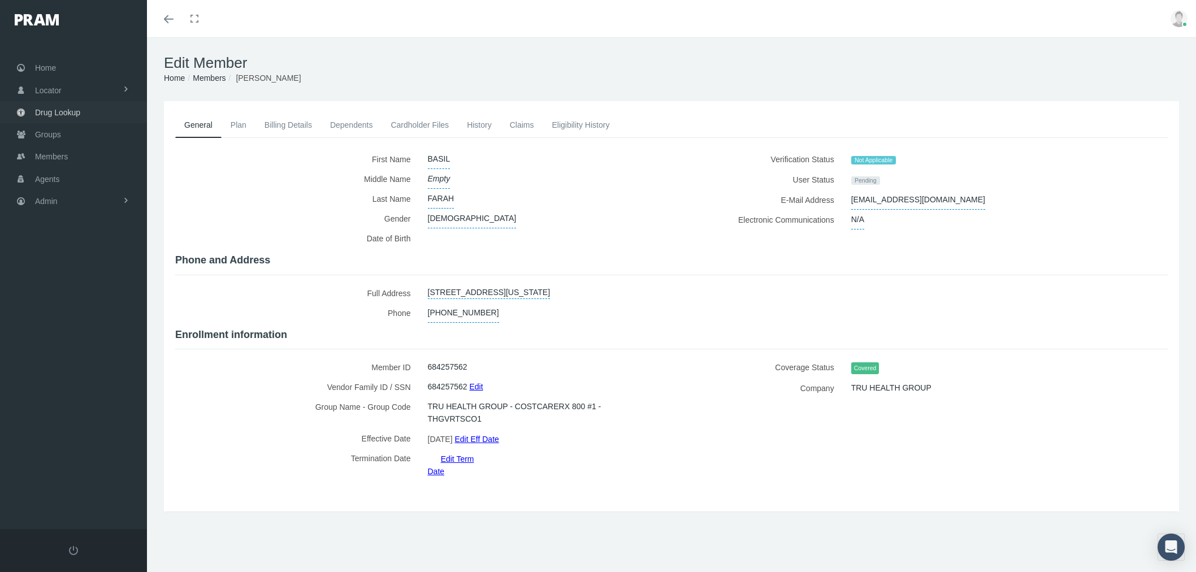 The width and height of the screenshot is (1196, 572). What do you see at coordinates (439, 179) in the screenshot?
I see `span: Empty` at bounding box center [439, 179].